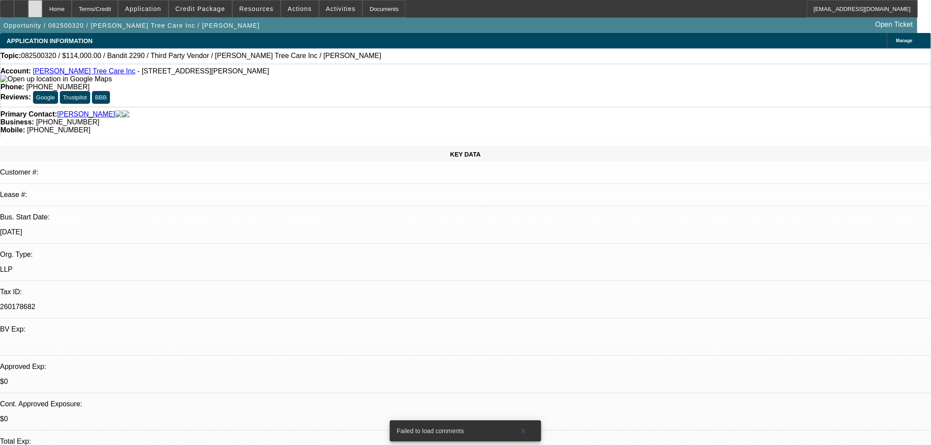  I want to click on img: Open up location in Google Maps, so click(56, 79).